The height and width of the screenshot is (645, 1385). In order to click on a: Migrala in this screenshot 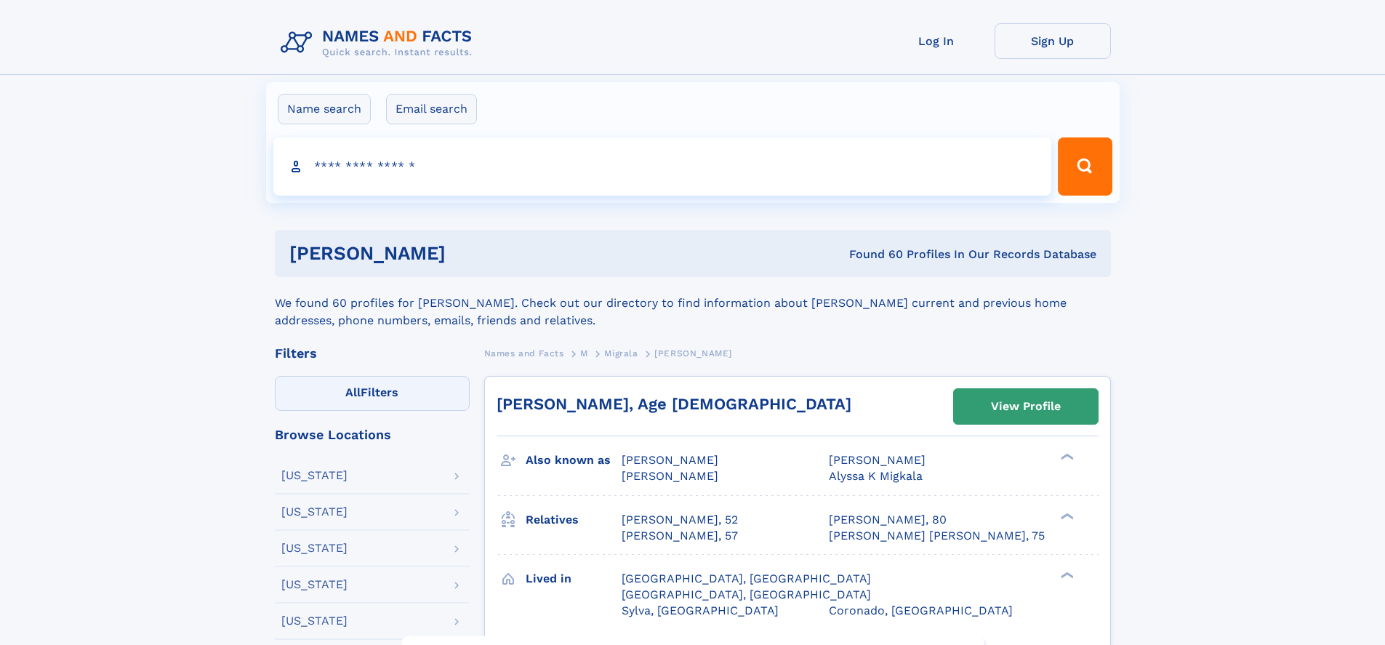, I will do `click(621, 353)`.